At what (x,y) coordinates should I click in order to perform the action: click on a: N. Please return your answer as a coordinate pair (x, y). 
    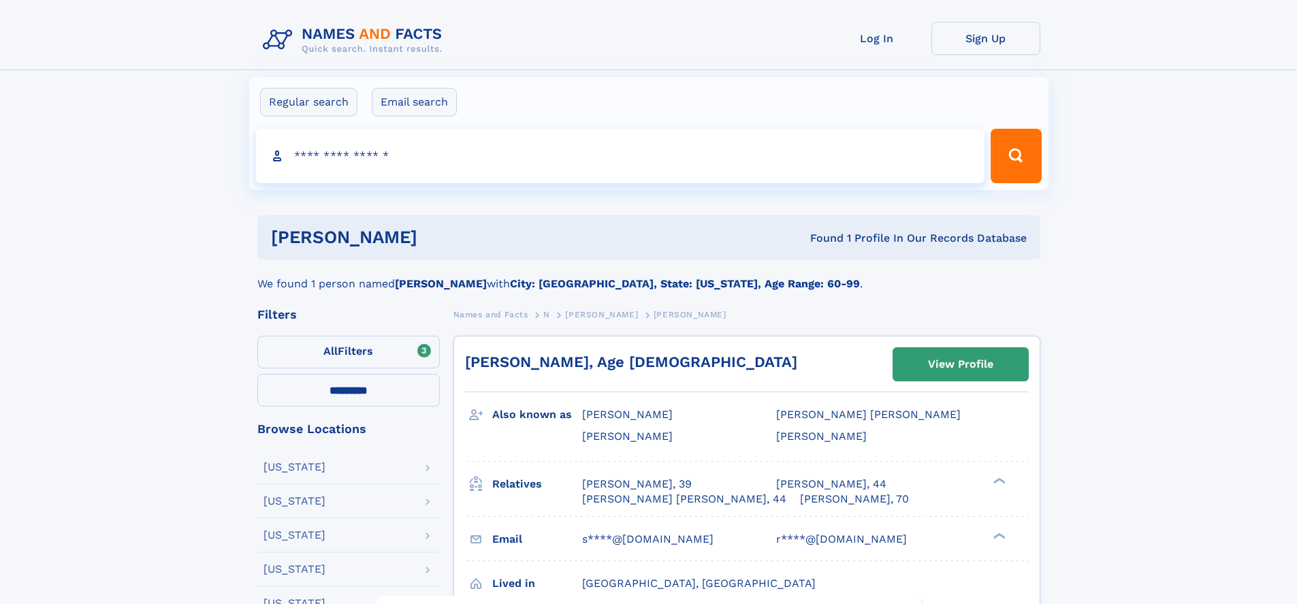
    Looking at the image, I should click on (547, 314).